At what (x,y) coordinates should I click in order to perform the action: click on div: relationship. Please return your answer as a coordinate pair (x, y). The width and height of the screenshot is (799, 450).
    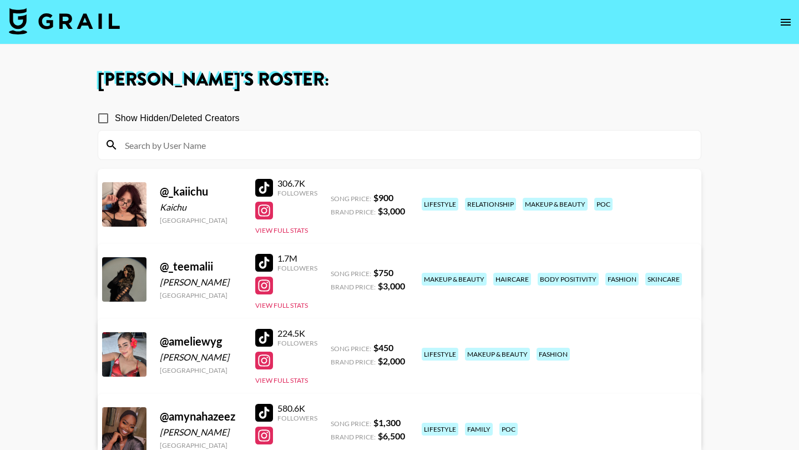
    Looking at the image, I should click on (491, 204).